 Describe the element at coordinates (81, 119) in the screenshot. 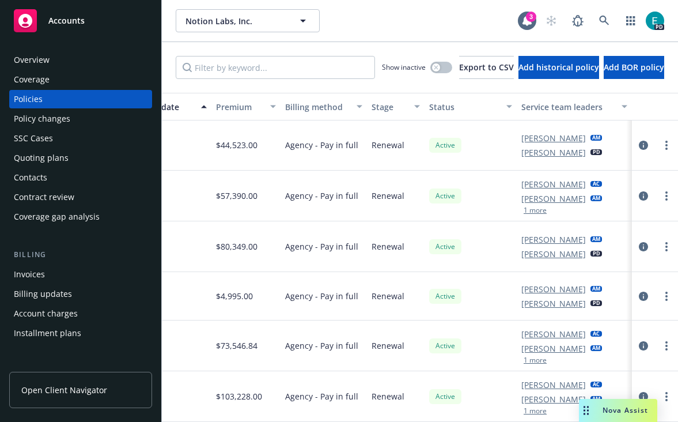

I see `a: Policy changes` at that location.